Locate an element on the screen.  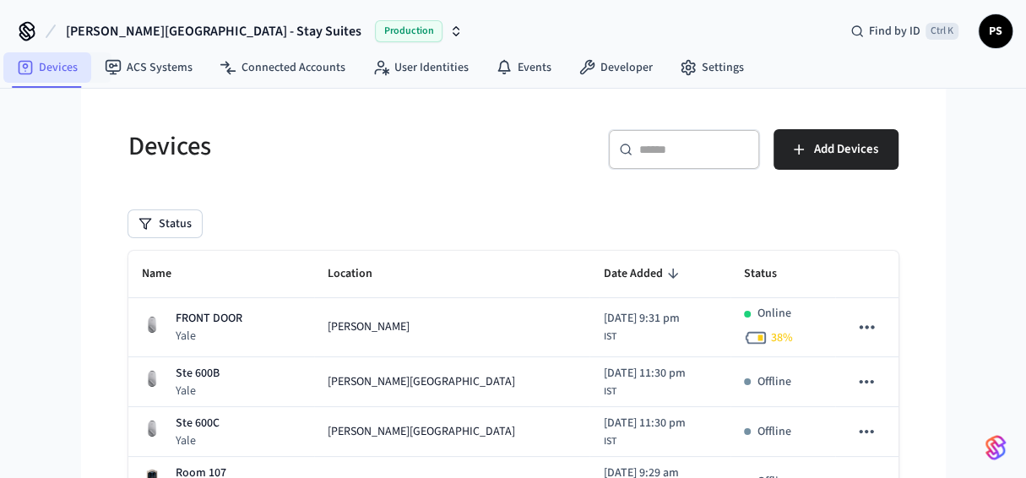
p: Ste 600B is located at coordinates (198, 373).